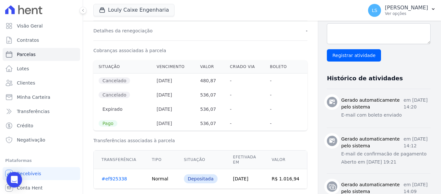 The height and width of the screenshot is (194, 441). Describe the element at coordinates (244, 160) in the screenshot. I see `th: Efetivada em` at that location.